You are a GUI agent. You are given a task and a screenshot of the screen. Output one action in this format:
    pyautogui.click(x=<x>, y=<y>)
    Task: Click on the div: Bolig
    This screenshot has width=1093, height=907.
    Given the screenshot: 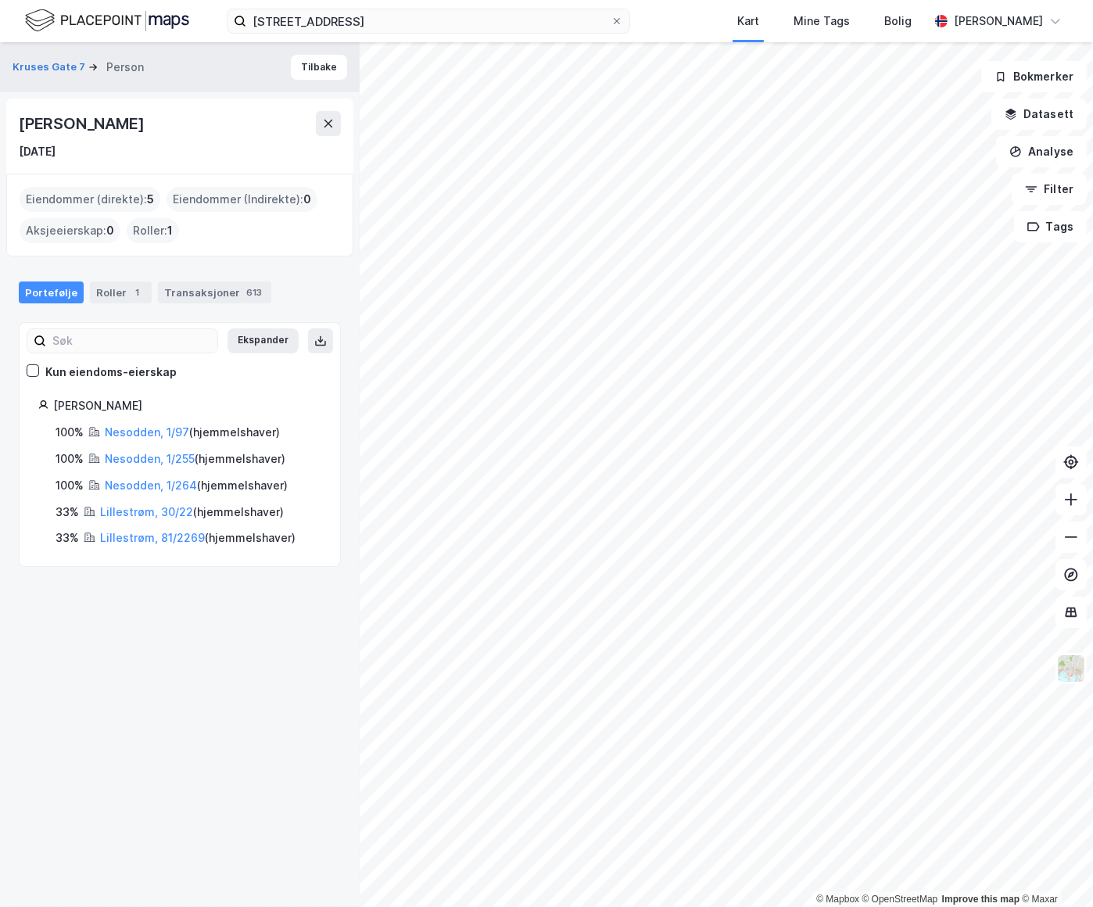 What is the action you would take?
    pyautogui.click(x=898, y=21)
    